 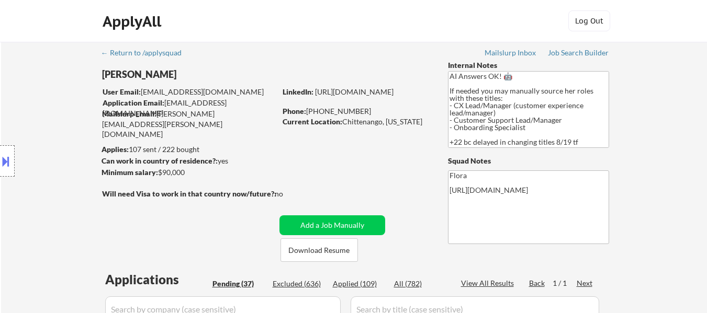 I want to click on div: Applied (109), so click(x=359, y=284).